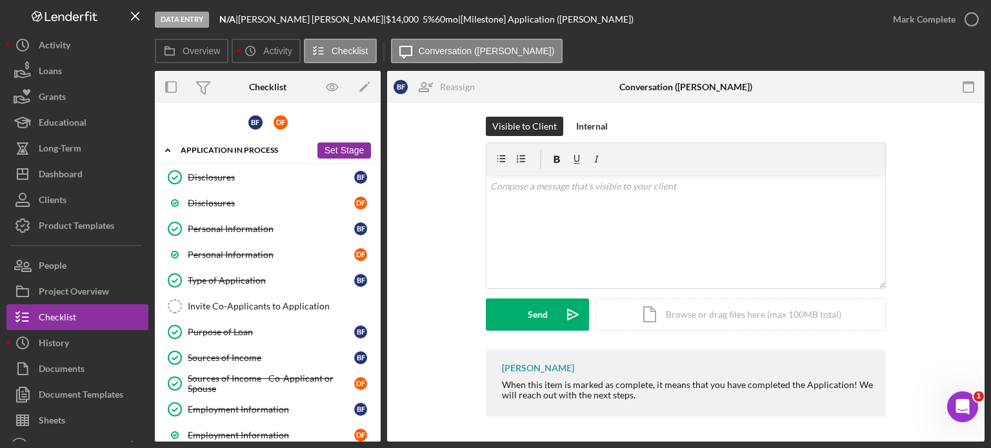  Describe the element at coordinates (77, 200) in the screenshot. I see `a: Clients` at that location.